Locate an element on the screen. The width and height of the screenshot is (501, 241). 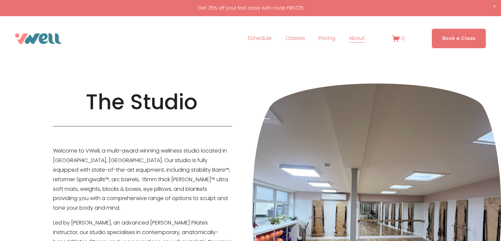
span: Classes is located at coordinates (295, 38).